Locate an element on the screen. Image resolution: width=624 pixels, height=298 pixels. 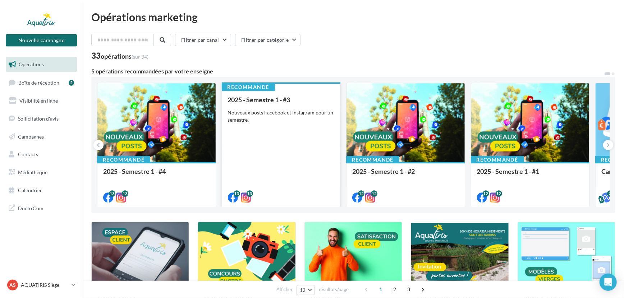
span: Médiathèque is located at coordinates (33, 172).